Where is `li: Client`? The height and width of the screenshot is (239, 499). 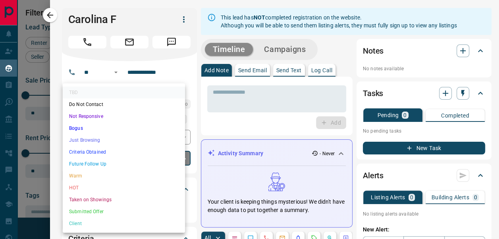
li: Client is located at coordinates (124, 223).